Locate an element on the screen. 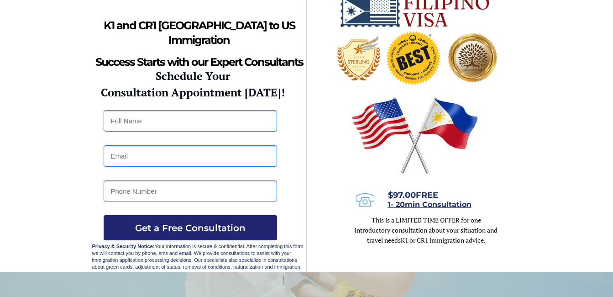 This screenshot has width=613, height=297. span: 1- 20min Consultation is located at coordinates (430, 204).